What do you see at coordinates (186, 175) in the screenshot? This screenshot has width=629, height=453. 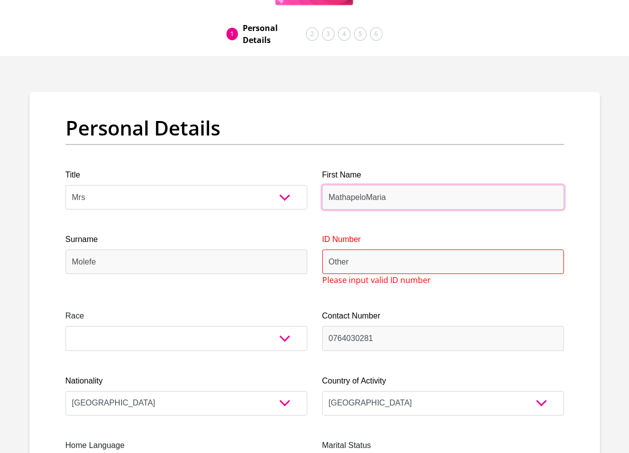 I see `label: Title` at bounding box center [186, 175].